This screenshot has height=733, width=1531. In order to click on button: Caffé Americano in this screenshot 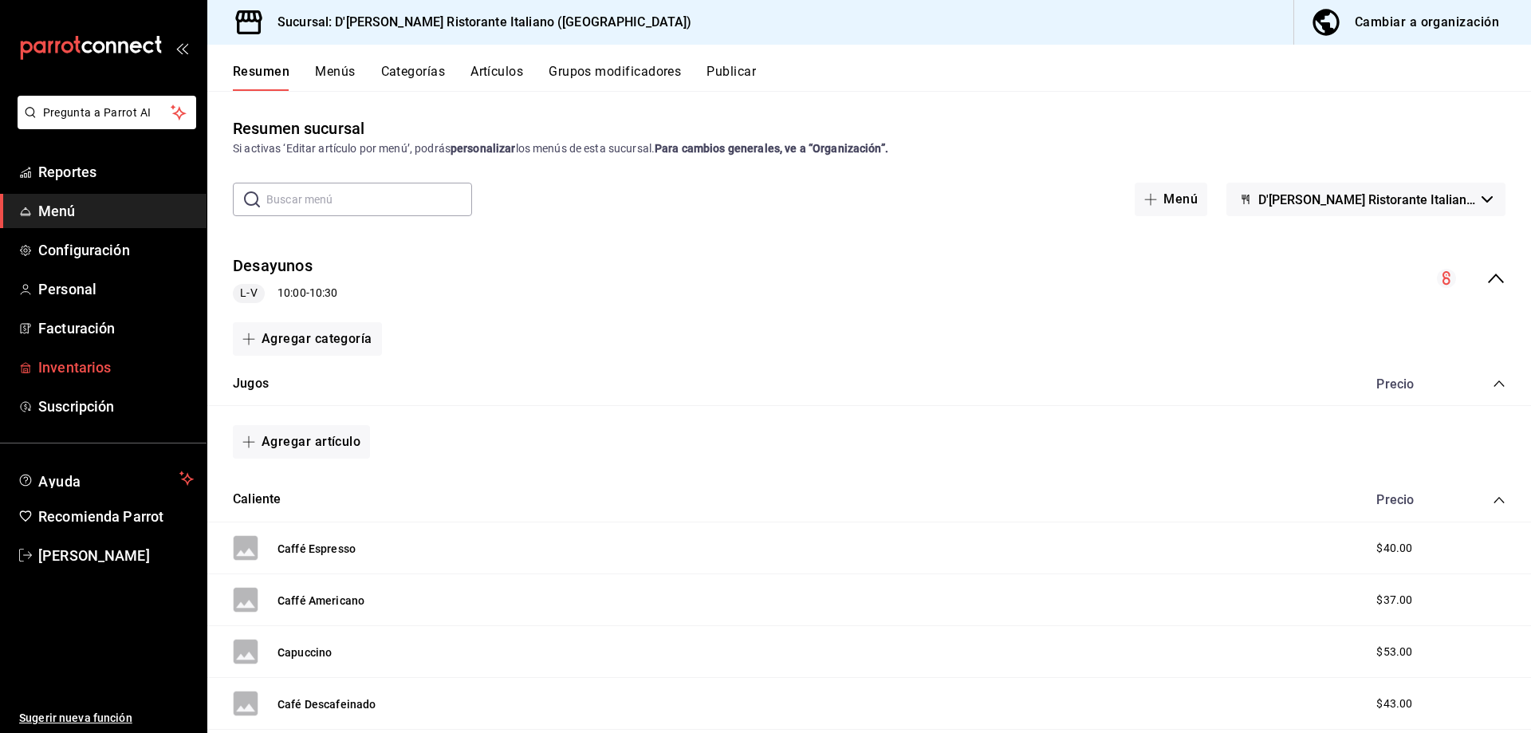, I will do `click(321, 601)`.